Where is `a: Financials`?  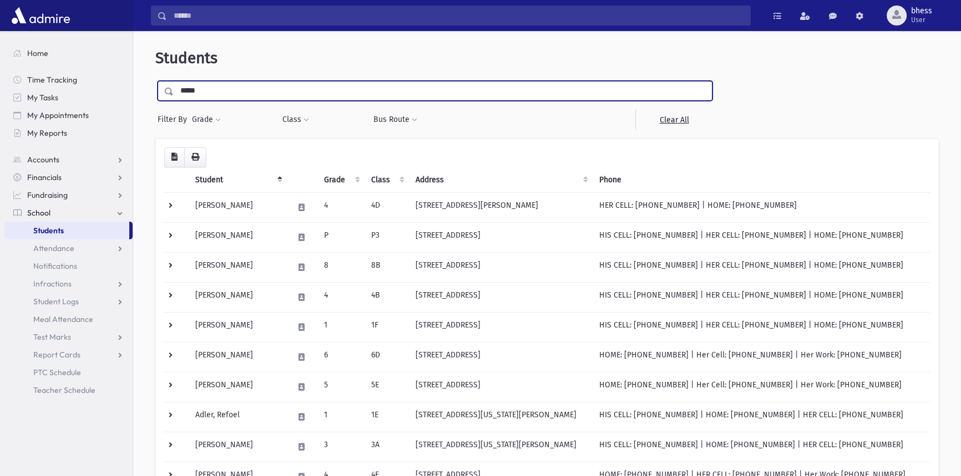
a: Financials is located at coordinates (68, 178).